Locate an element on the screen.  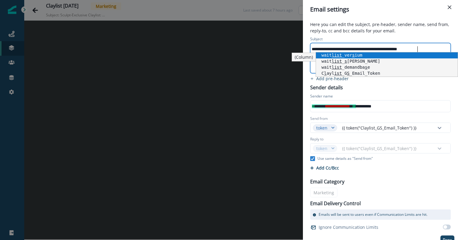
div: Email settings is located at coordinates (381, 9).